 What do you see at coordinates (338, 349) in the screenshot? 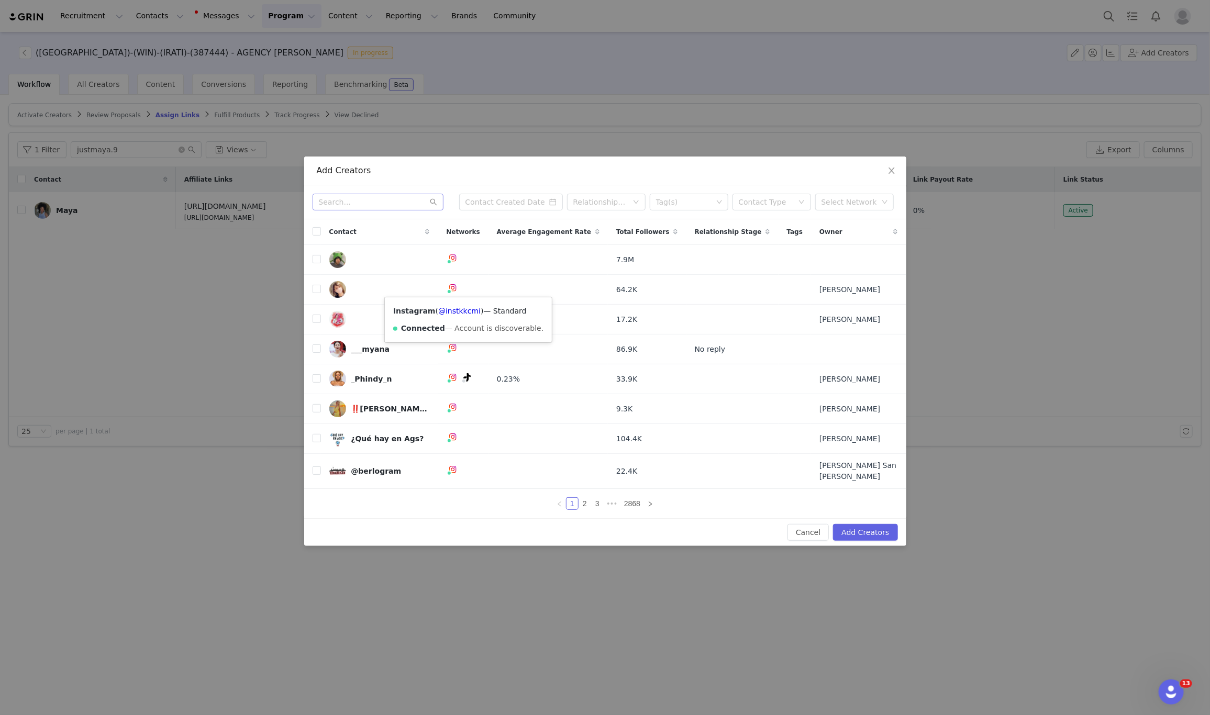
I see `img: 8762b915-42bb-475c-86a8-c975fedc2647.jpg` at bounding box center [338, 349].